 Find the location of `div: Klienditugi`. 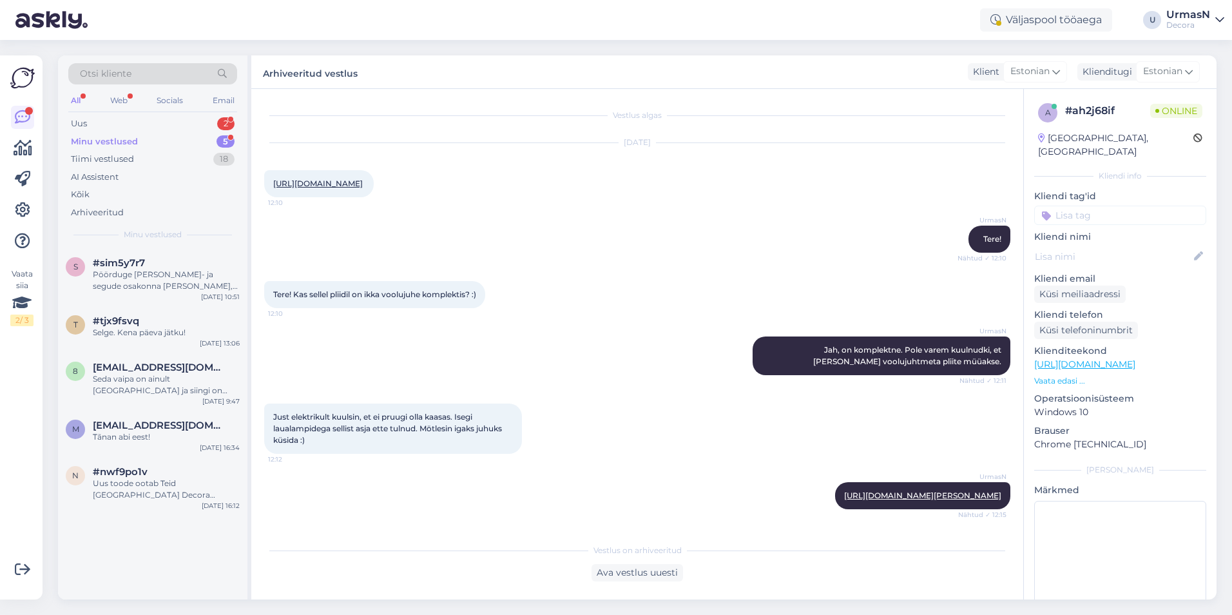

div: Klienditugi is located at coordinates (1104, 72).